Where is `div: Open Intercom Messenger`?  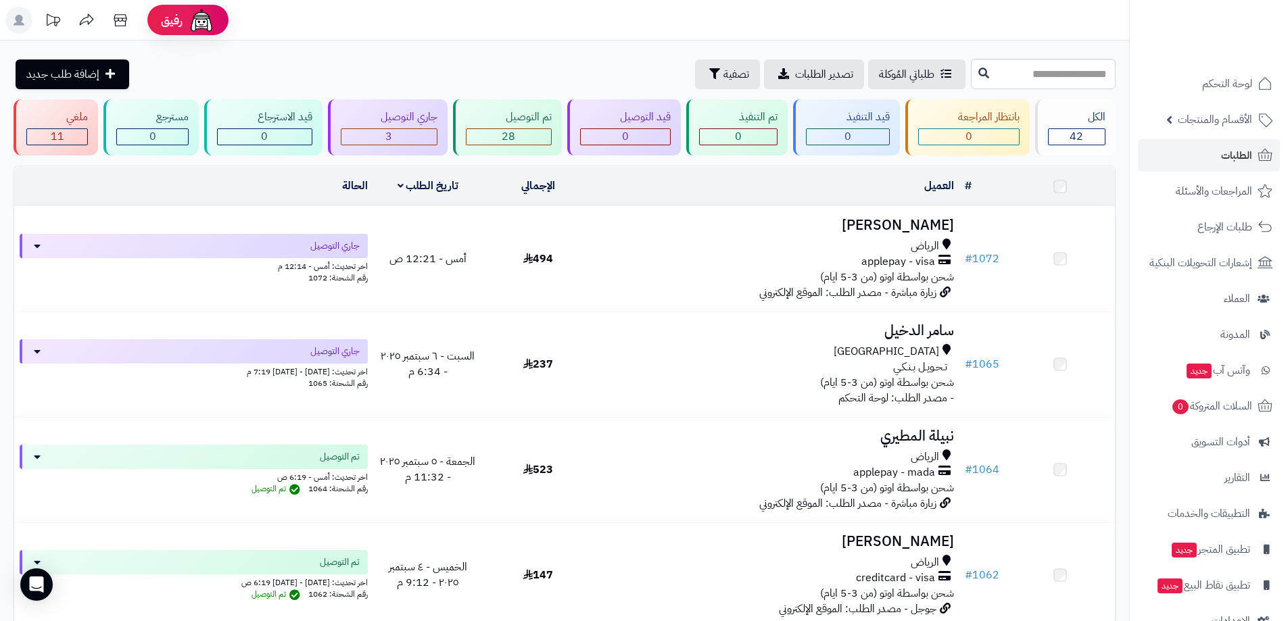 div: Open Intercom Messenger is located at coordinates (37, 585).